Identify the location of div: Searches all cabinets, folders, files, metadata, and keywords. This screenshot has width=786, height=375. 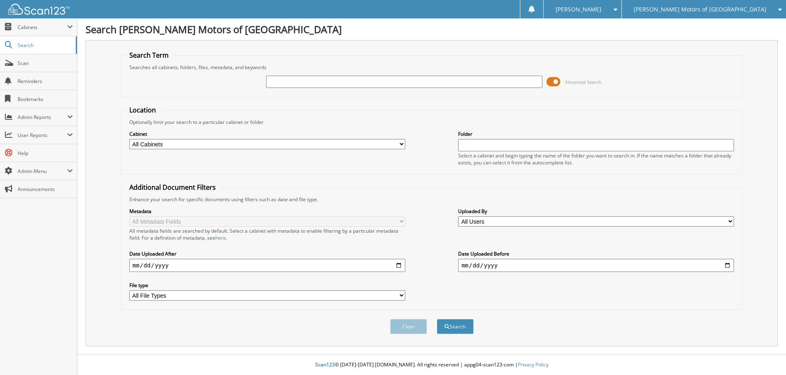
(432, 67).